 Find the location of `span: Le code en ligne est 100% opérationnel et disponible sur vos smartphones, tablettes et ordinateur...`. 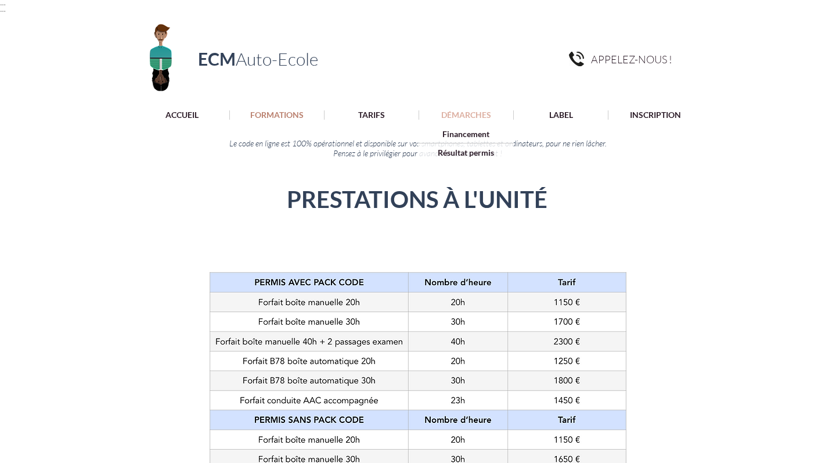

span: Le code en ligne est 100% opérationnel et disponible sur vos smartphones, tablettes et ordinateur... is located at coordinates (418, 143).